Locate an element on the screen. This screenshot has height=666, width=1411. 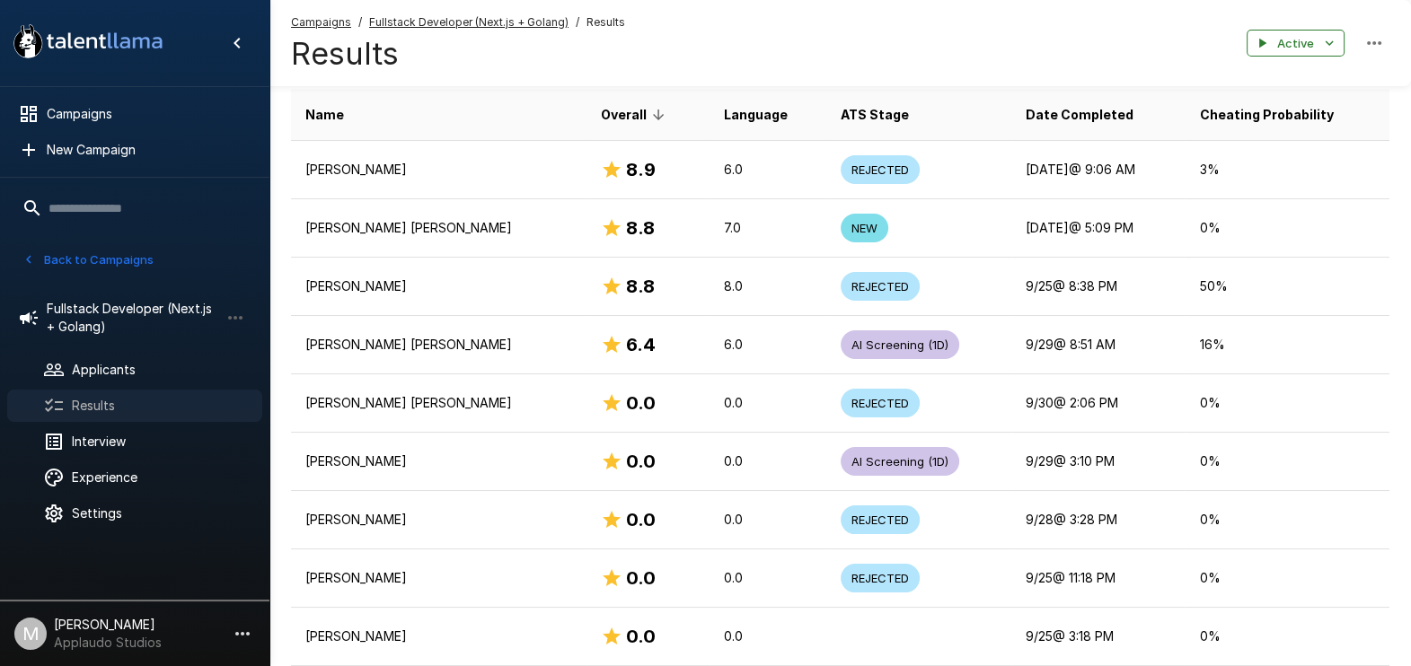
u: Campaigns is located at coordinates (321, 22).